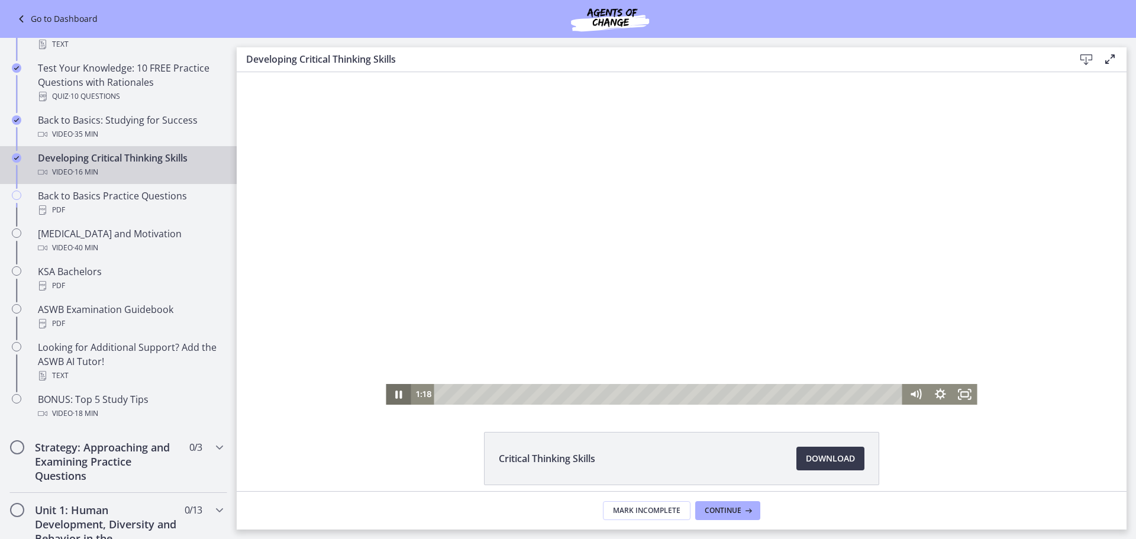  Describe the element at coordinates (85, 134) in the screenshot. I see `span: · 35 min` at that location.